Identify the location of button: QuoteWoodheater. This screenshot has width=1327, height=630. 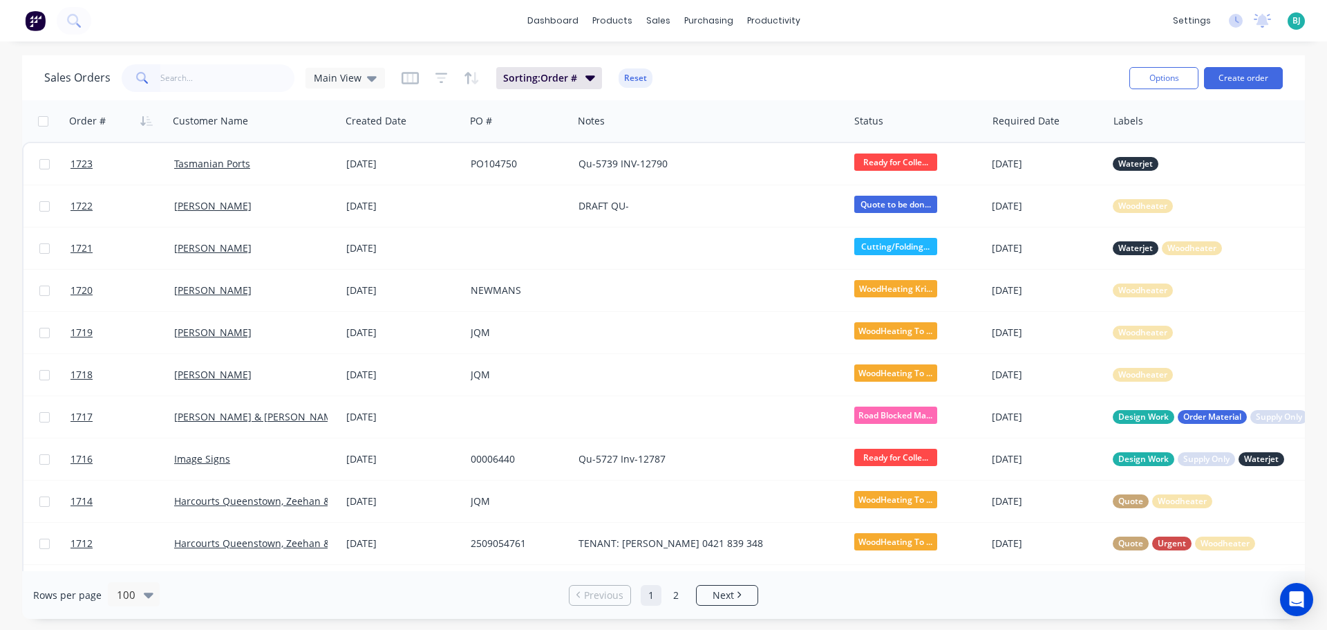
(1162, 501).